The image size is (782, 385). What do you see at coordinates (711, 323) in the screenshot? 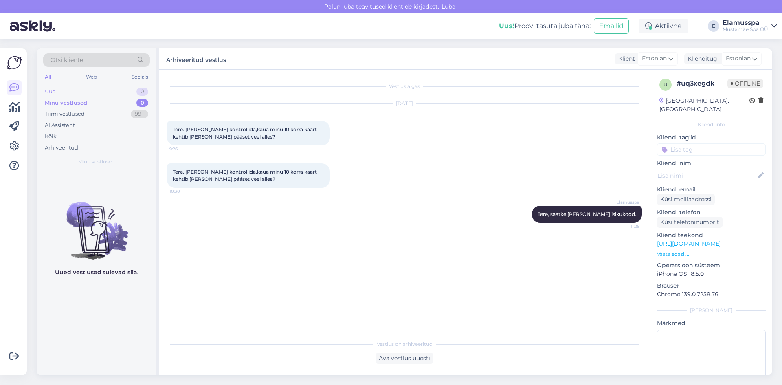
I see `p: Märkmed` at bounding box center [711, 323].